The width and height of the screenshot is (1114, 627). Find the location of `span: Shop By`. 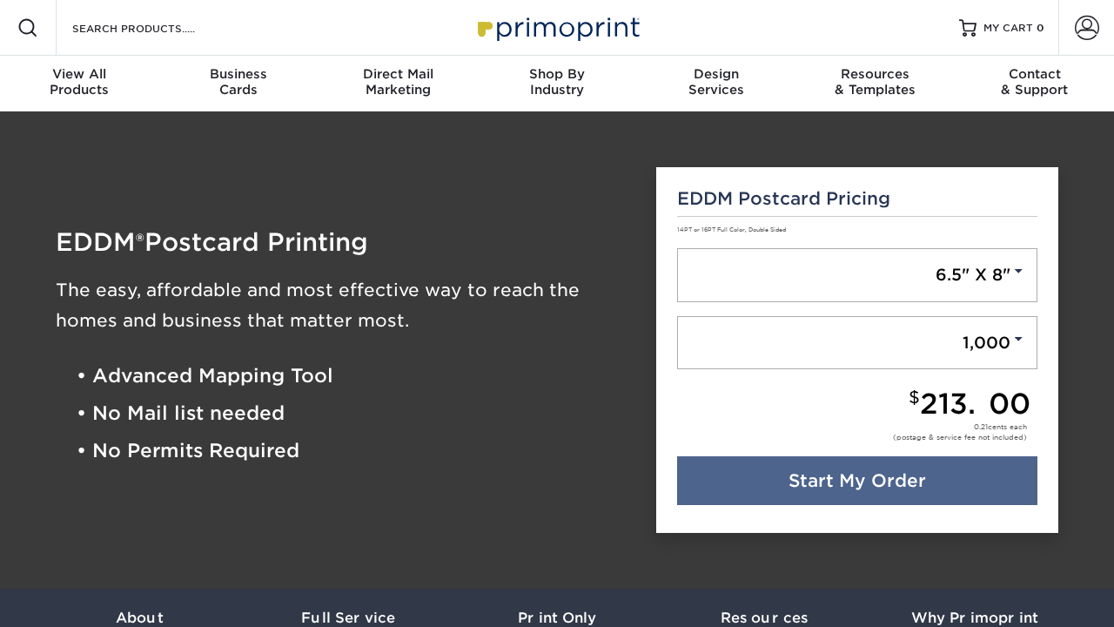

span: Shop By is located at coordinates (557, 74).